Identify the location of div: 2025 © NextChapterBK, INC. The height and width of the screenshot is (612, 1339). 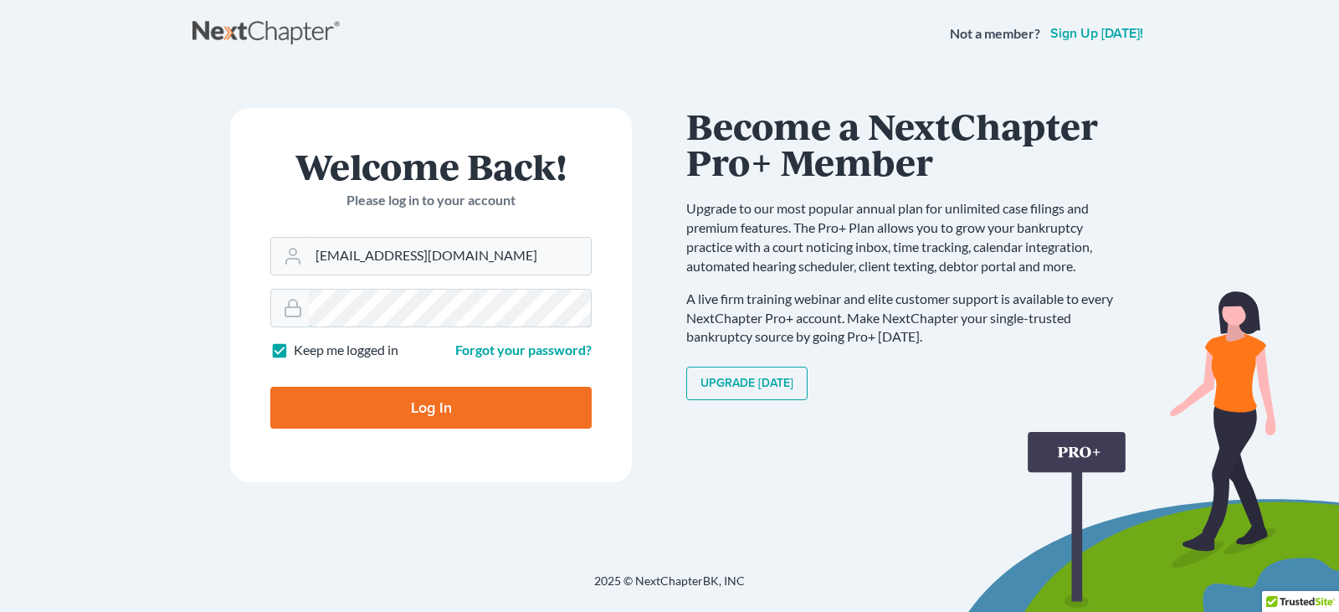
(669, 587).